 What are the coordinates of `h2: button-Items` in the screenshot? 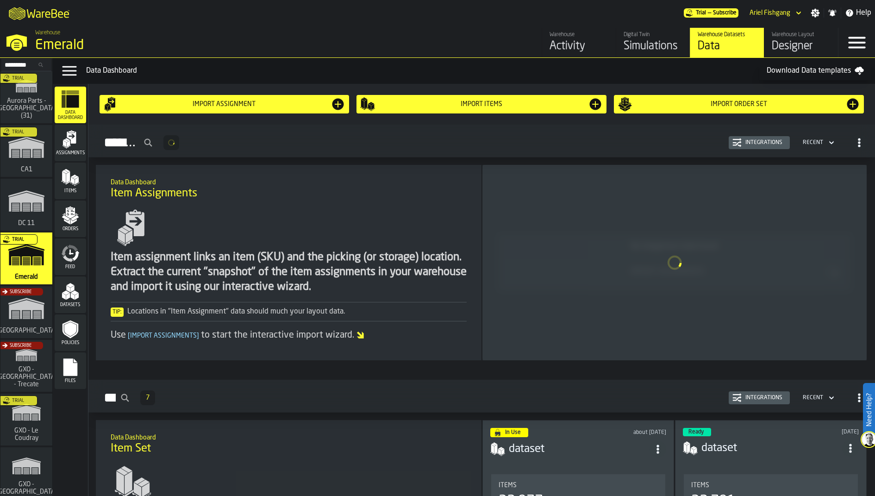 It's located at (482, 396).